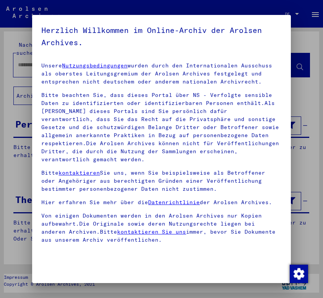  I want to click on p: Hier erfahren Sie mehr über die der Arolsen Archives., so click(161, 202).